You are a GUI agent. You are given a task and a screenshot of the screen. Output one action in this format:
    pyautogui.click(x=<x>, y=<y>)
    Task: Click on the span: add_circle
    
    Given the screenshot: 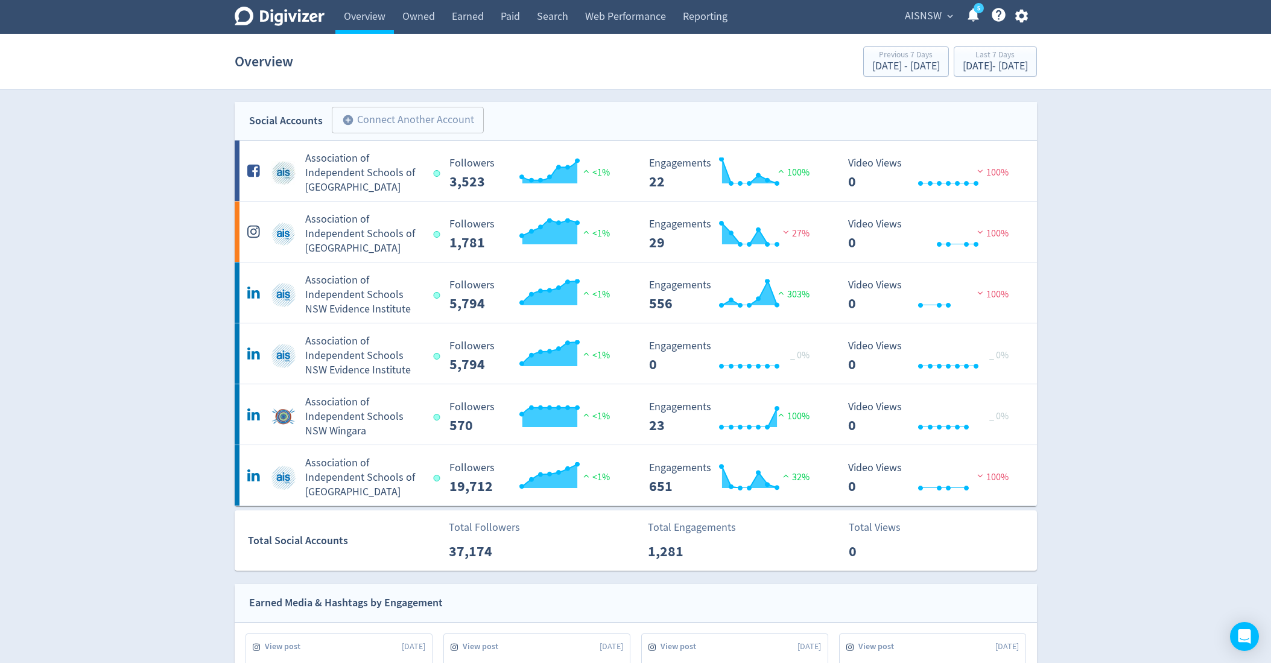 What is the action you would take?
    pyautogui.click(x=348, y=120)
    